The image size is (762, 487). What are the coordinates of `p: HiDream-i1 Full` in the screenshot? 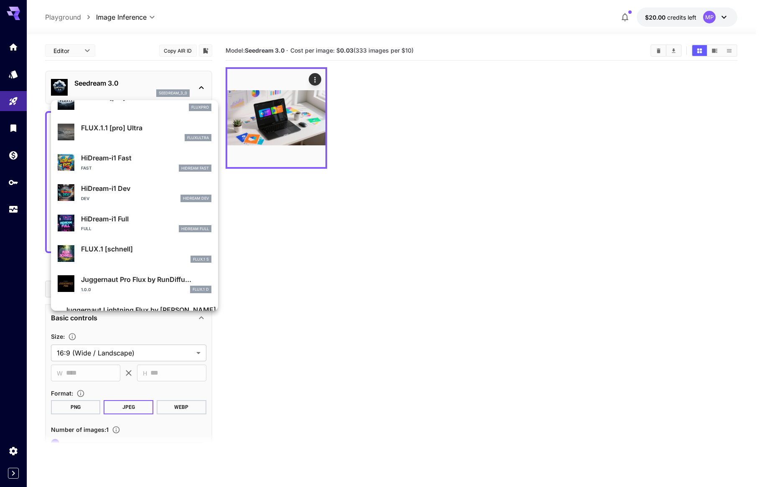 It's located at (146, 219).